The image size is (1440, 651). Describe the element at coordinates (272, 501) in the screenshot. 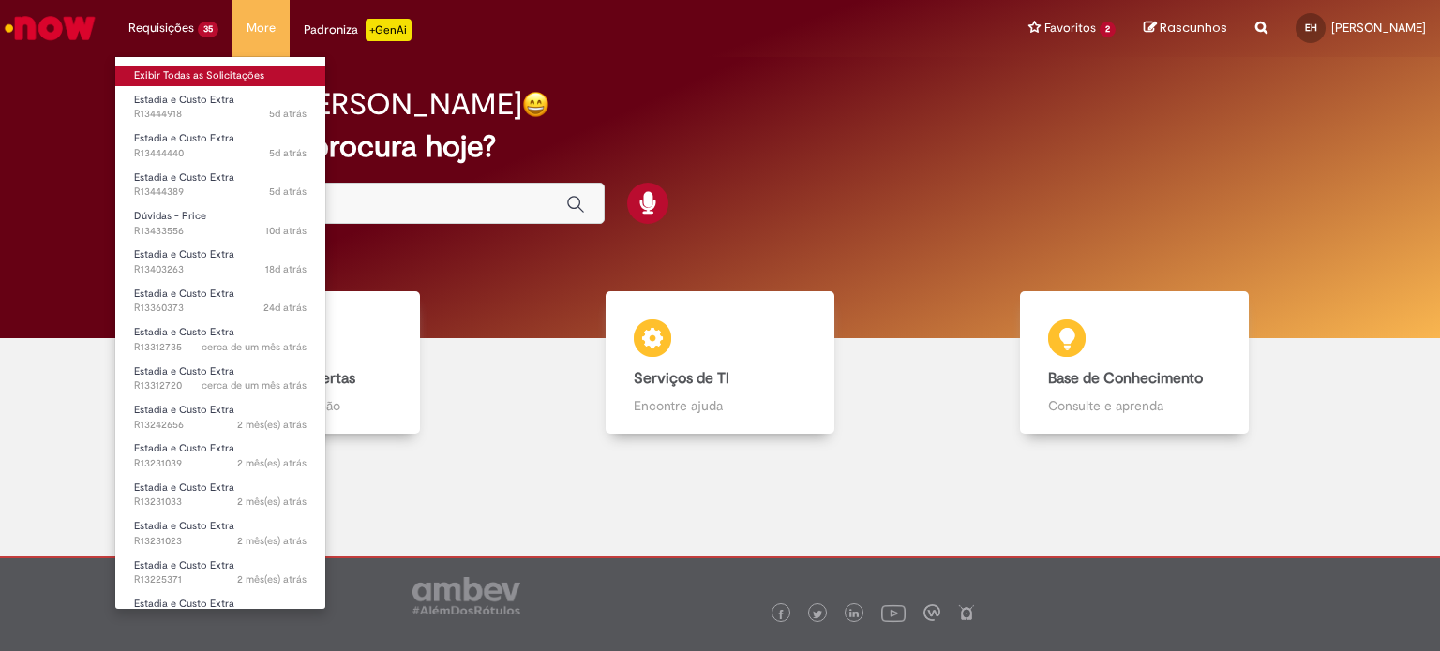

I see `time: 01/07/2025 12:48:19` at that location.